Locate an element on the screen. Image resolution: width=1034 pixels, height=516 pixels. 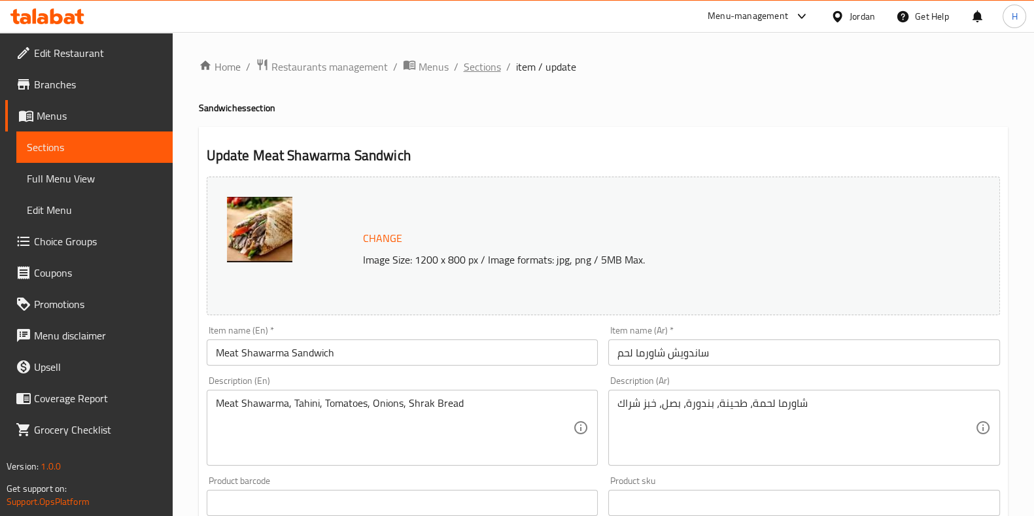
h2: Update Meat Shawarma Sandwich is located at coordinates (603, 156).